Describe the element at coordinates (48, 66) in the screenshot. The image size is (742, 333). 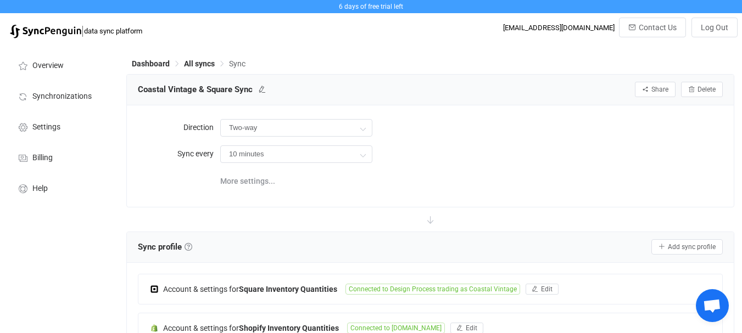
I see `span: Overview` at that location.